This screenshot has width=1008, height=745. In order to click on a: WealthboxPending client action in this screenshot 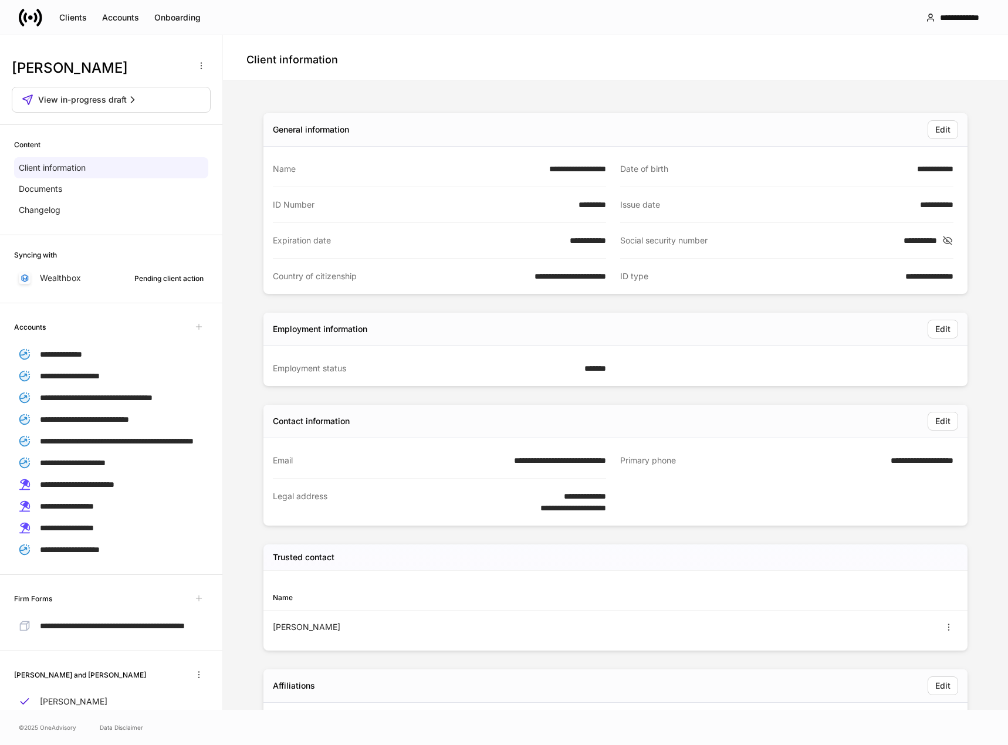, I will do `click(111, 278)`.